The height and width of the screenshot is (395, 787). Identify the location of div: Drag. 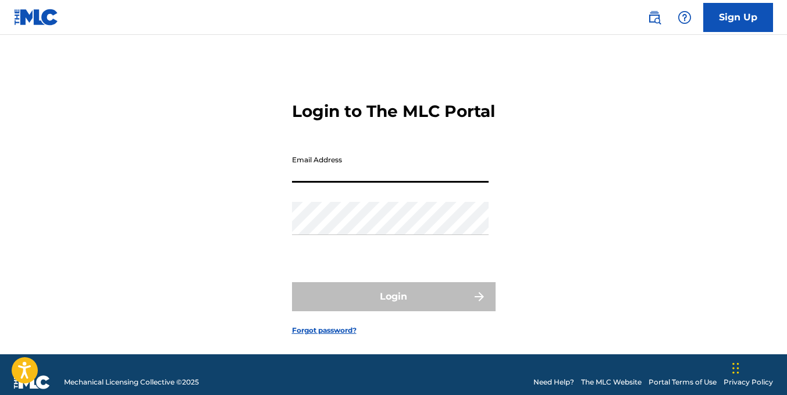
(735, 368).